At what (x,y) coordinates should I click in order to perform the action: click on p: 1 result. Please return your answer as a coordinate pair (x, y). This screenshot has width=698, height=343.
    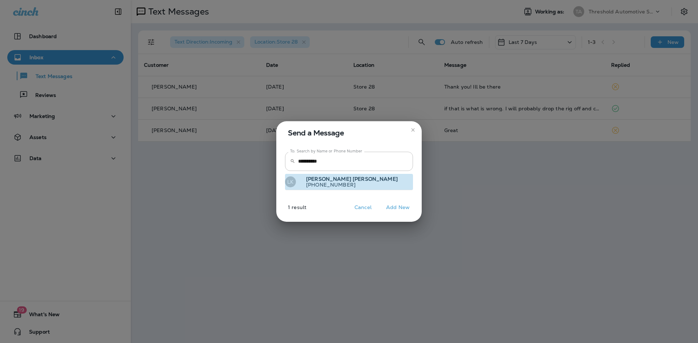
    Looking at the image, I should click on (290, 210).